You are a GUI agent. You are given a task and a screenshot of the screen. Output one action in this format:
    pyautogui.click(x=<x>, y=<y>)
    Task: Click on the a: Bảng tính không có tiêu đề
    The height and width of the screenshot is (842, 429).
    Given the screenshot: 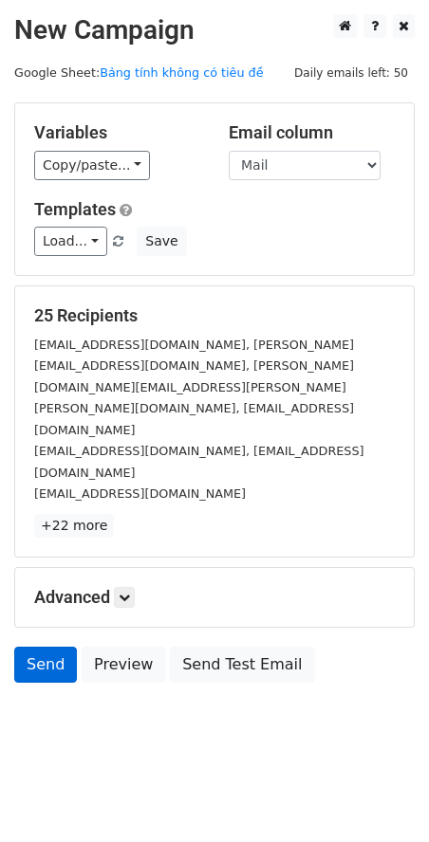 What is the action you would take?
    pyautogui.click(x=181, y=72)
    